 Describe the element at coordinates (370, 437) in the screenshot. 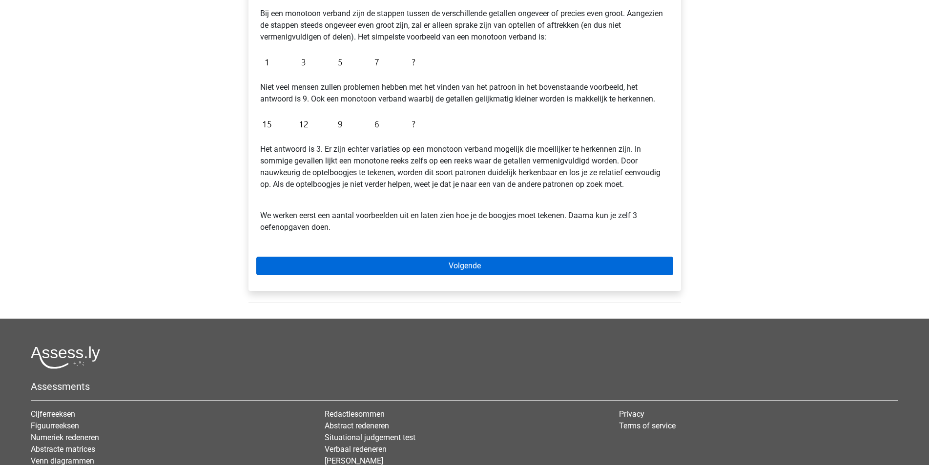

I see `a: Situational judgement test` at that location.